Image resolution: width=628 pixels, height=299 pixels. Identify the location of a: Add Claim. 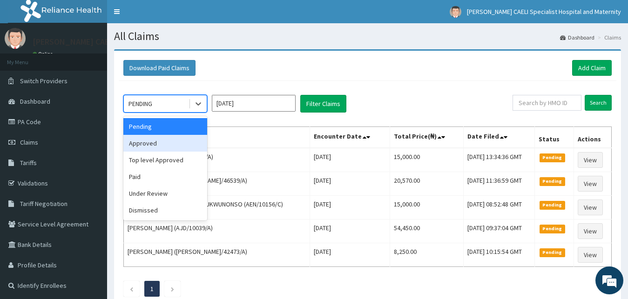
(591, 68).